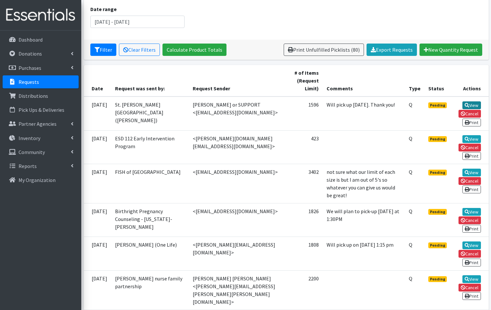 This screenshot has height=310, width=491. I want to click on th: Type, so click(415, 81).